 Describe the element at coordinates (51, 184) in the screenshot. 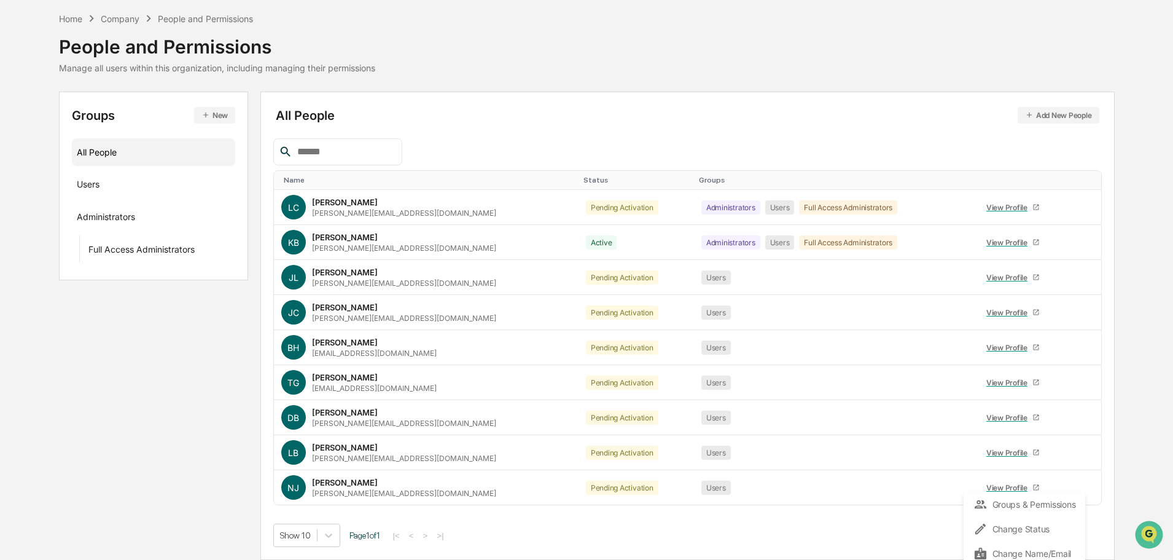

I see `span: Data Lookup` at that location.